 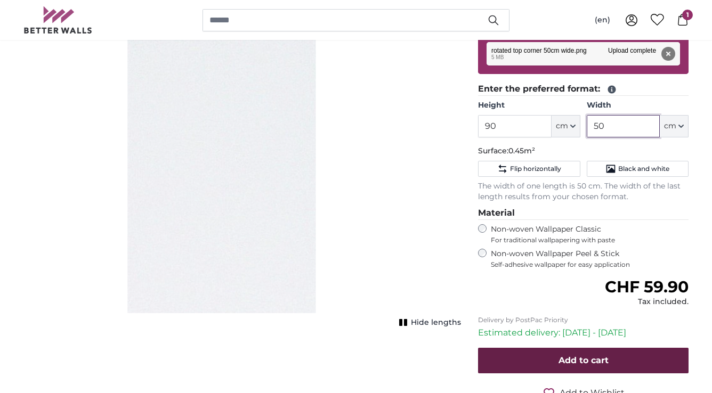 What do you see at coordinates (583, 89) in the screenshot?
I see `legend: Enter the preferred format:` at bounding box center [583, 89].